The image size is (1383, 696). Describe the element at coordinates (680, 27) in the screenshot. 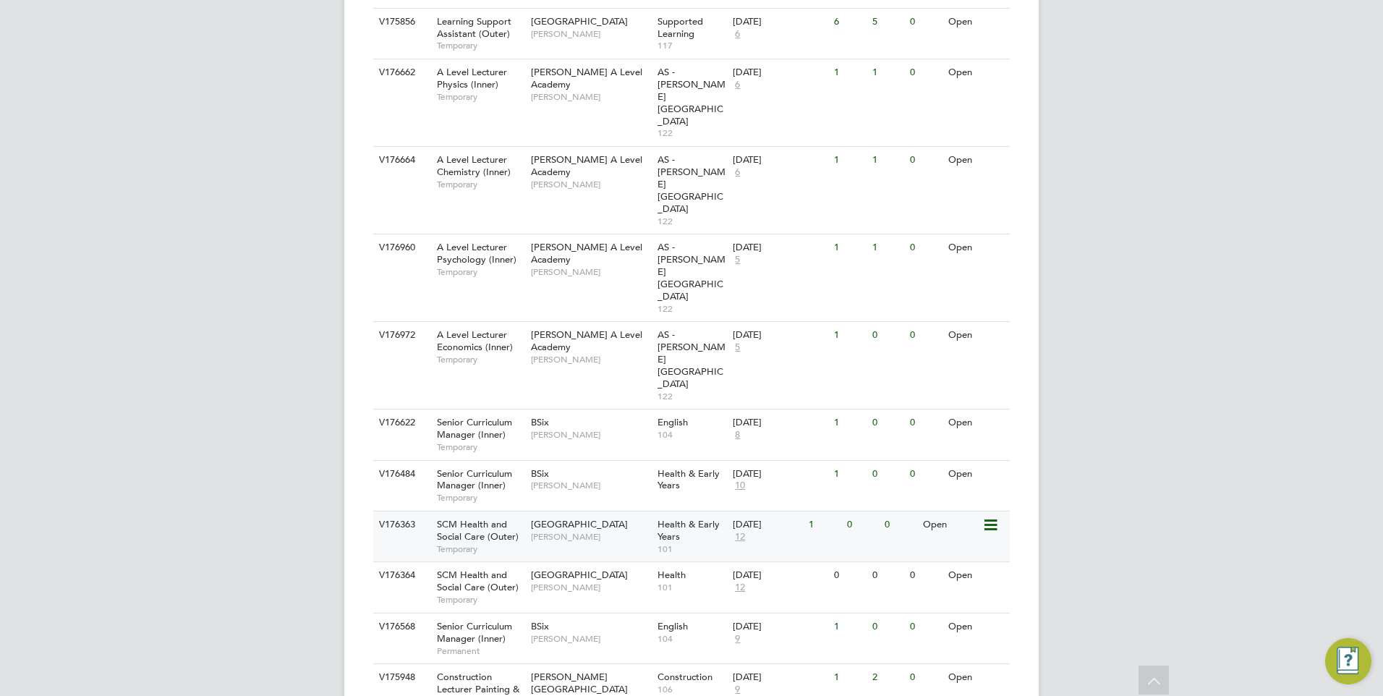

I see `span: Supported Learning` at that location.